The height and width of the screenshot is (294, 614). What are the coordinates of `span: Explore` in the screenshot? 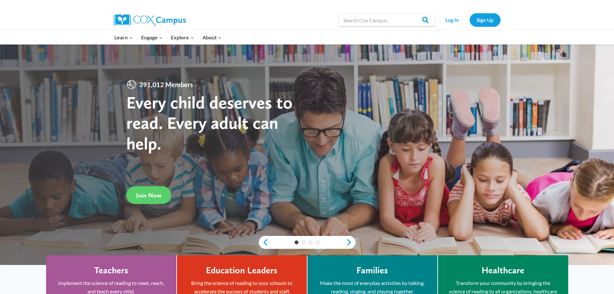 It's located at (182, 37).